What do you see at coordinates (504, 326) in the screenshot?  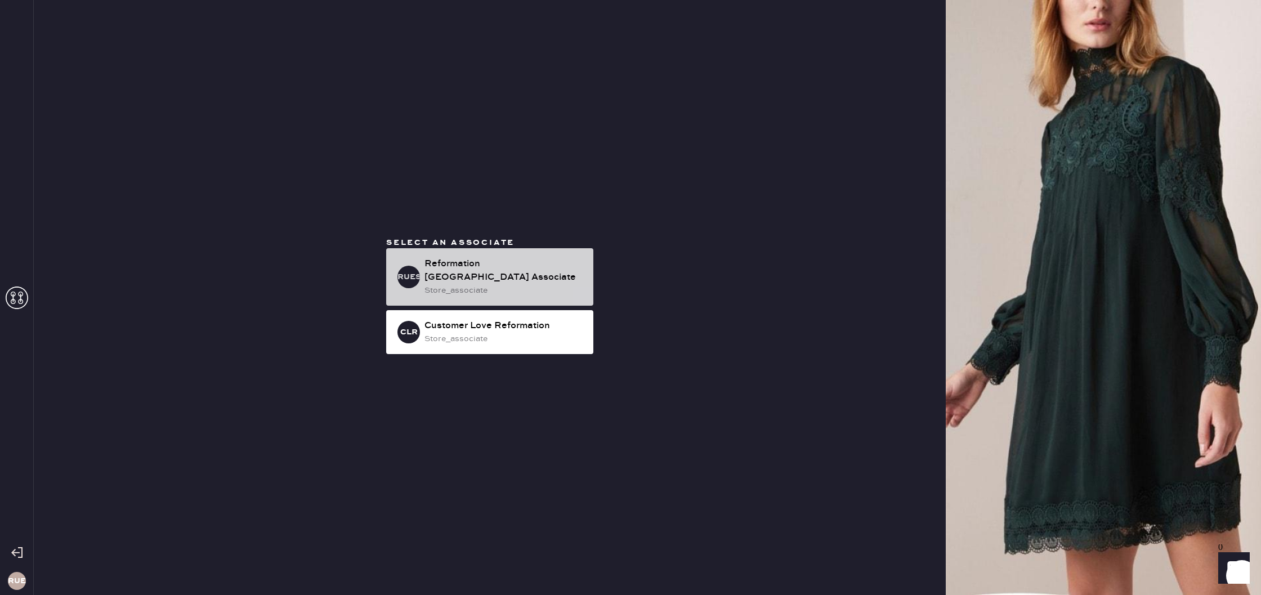 I see `div: Customer Love Reformation` at bounding box center [504, 326].